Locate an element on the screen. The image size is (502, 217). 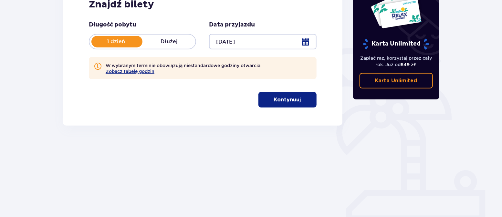
p: 1 dzień is located at coordinates (116, 42).